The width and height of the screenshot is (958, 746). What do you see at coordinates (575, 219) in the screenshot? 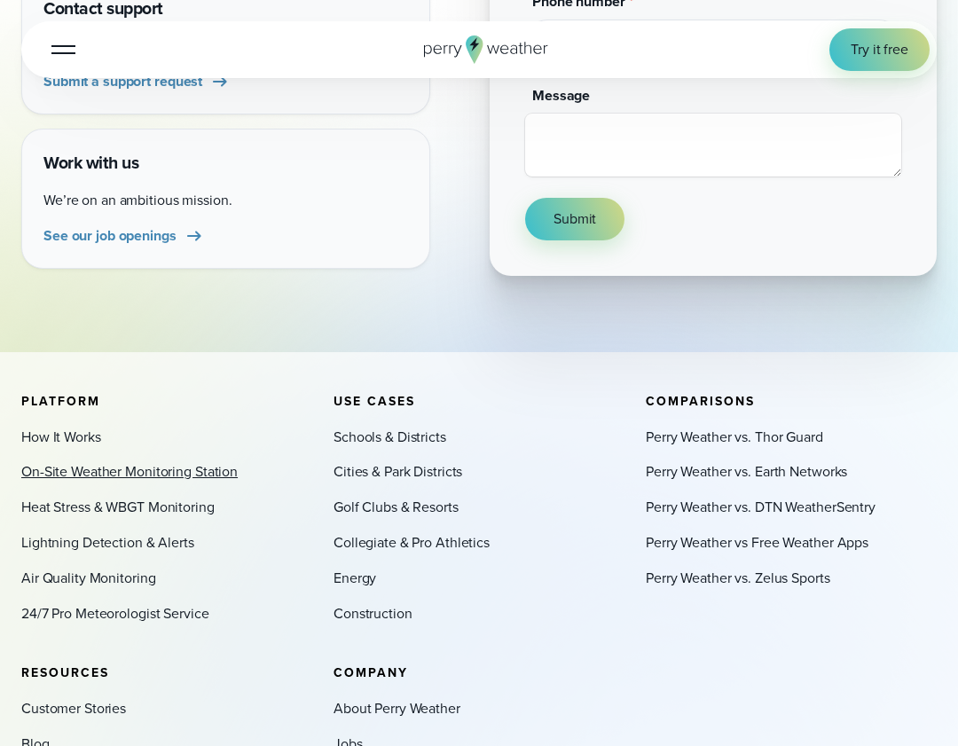
I see `span: Submit` at bounding box center [575, 219].